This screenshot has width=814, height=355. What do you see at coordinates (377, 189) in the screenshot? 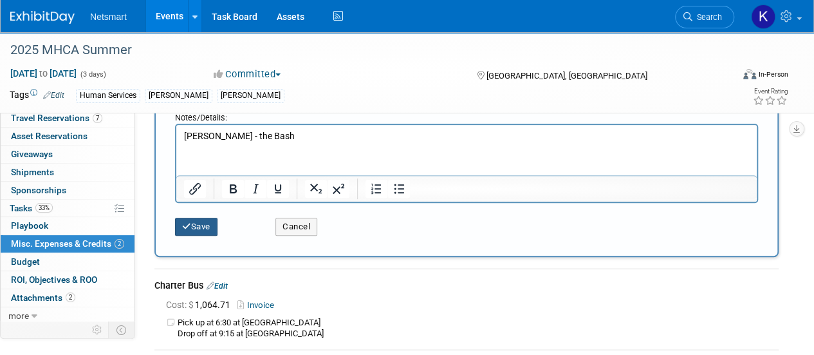
I see `button: Numbered list` at bounding box center [377, 189].